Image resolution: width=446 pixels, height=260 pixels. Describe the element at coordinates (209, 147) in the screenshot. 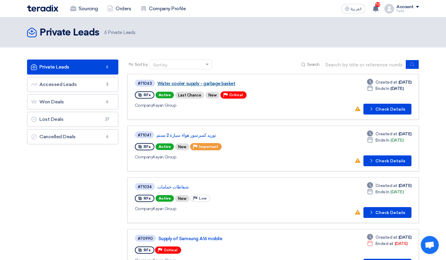

I see `span: Important` at that location.